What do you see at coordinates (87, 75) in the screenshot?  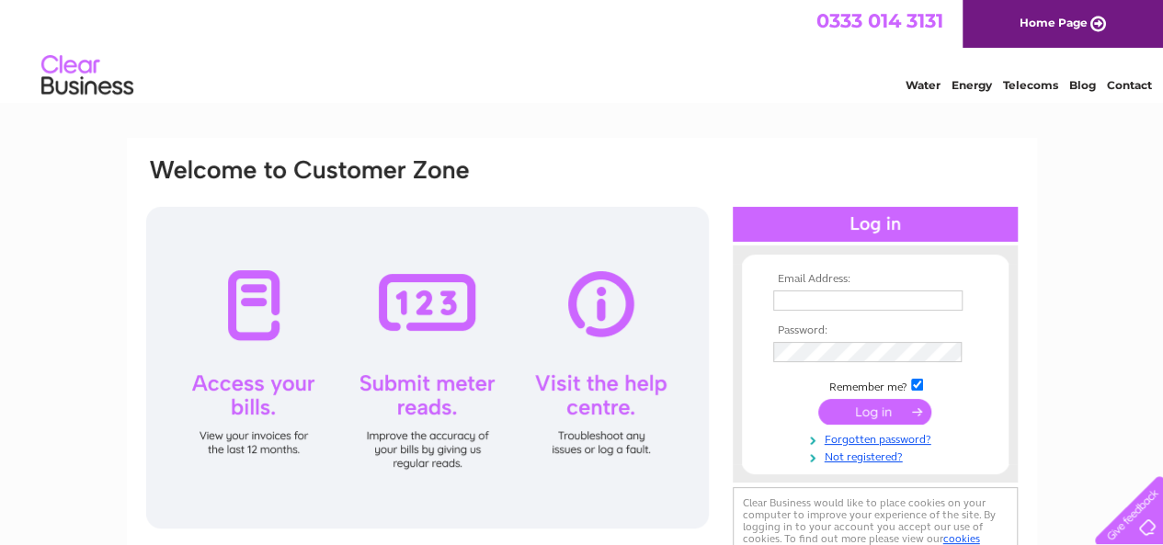 I see `img: logo.png` at bounding box center [87, 75].